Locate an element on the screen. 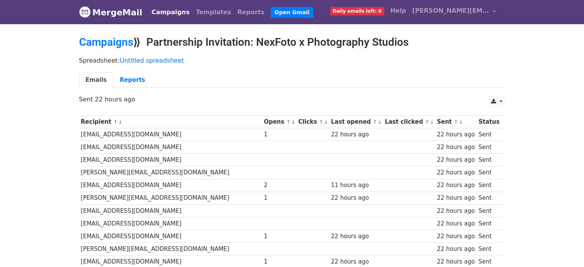 Image resolution: width=584 pixels, height=267 pixels. th: Status is located at coordinates (489, 122).